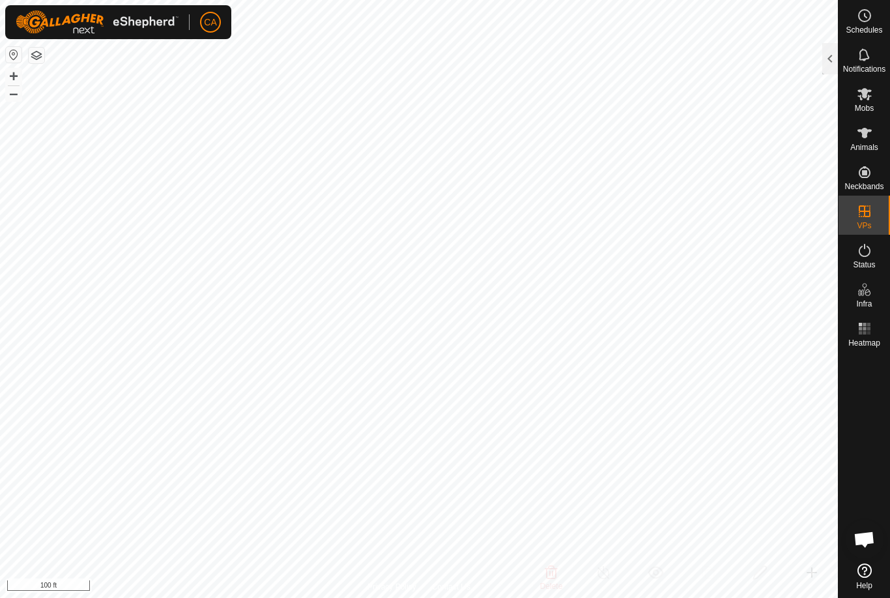  Describe the element at coordinates (864, 147) in the screenshot. I see `span: Animals` at that location.